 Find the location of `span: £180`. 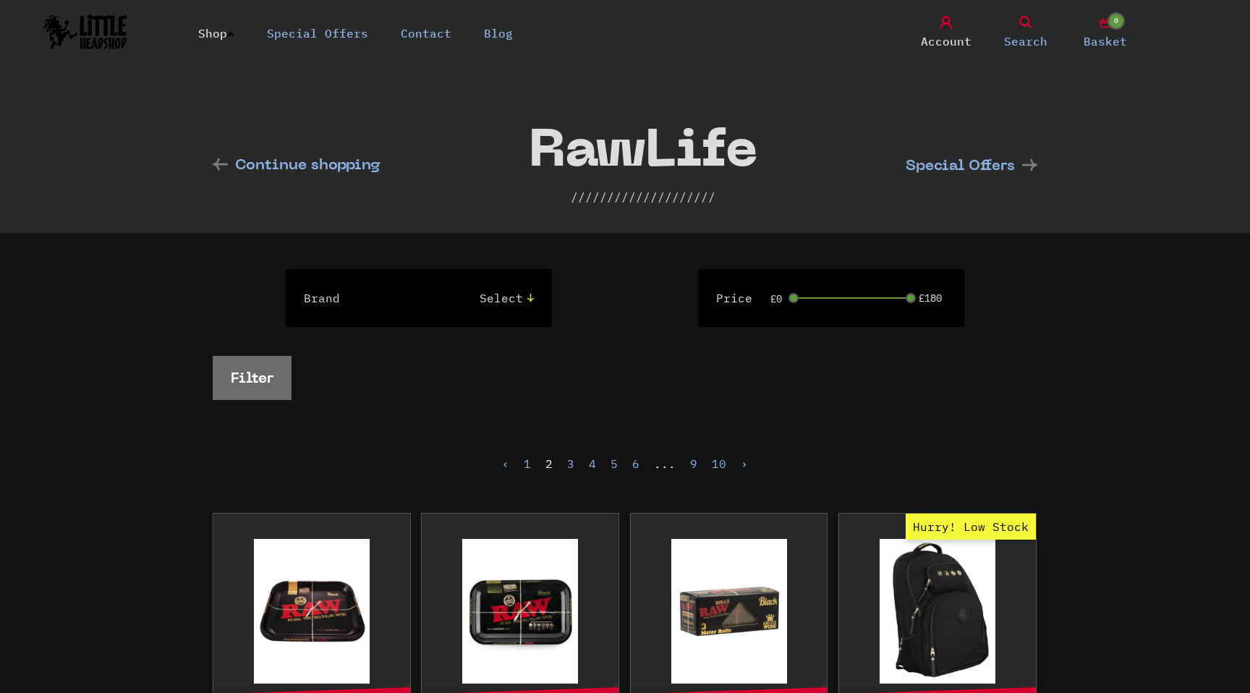

span: £180 is located at coordinates (930, 298).